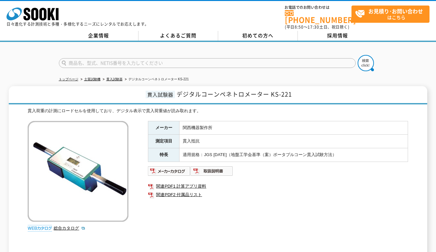 The width and height of the screenshot is (436, 252). I want to click on img: デジタルコーンペネトロメーター KS-221, so click(78, 171).